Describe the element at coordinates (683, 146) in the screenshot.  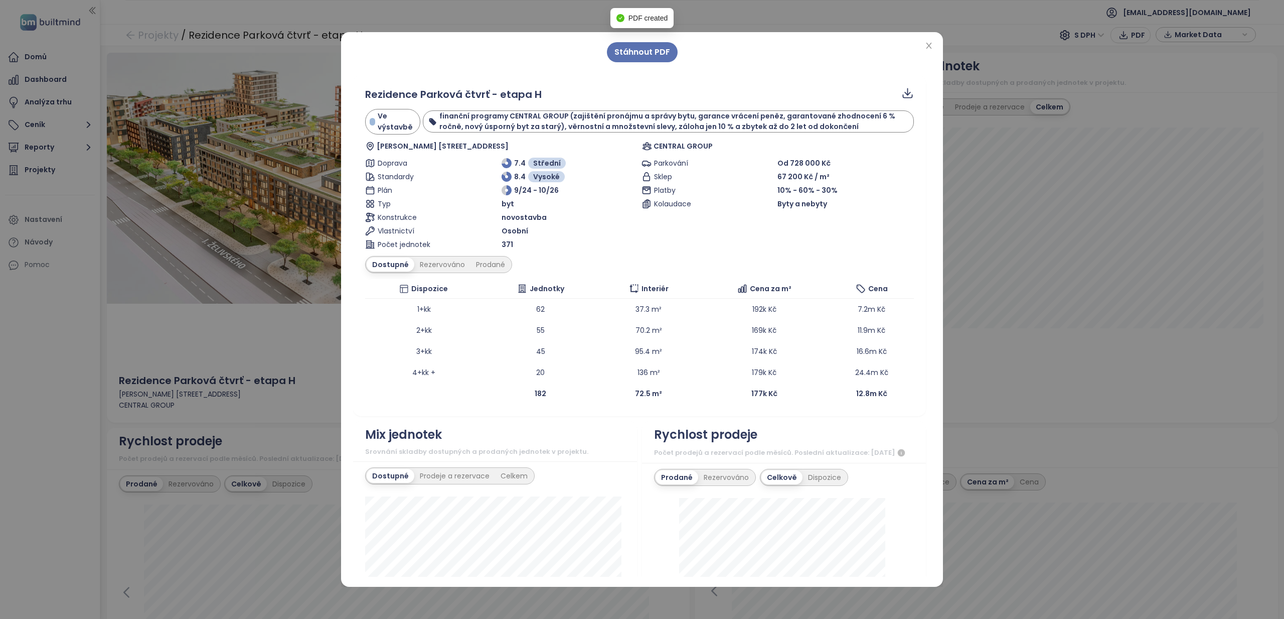
I see `span: CENTRAL GROUP` at that location.